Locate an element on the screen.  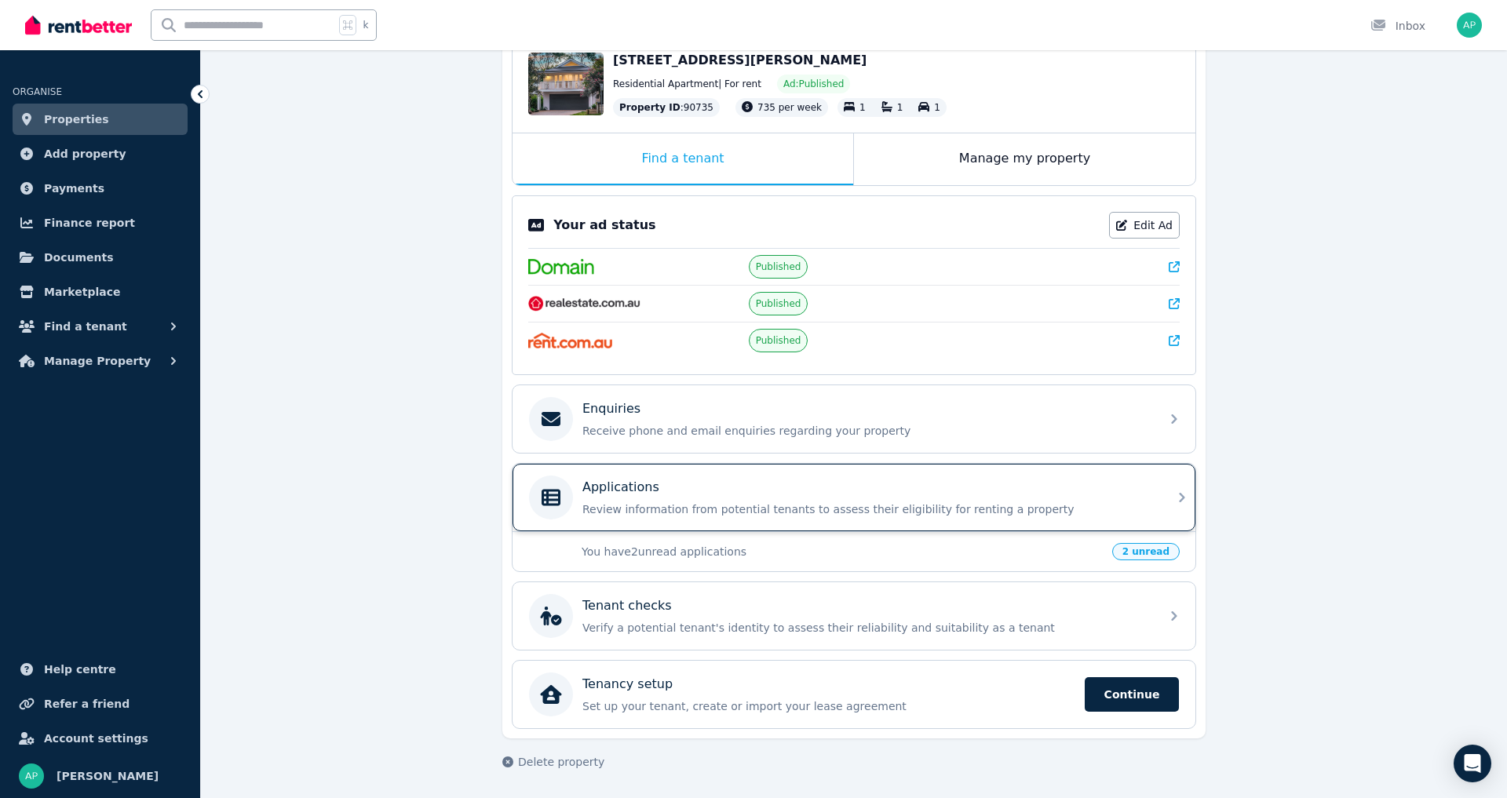
a: Add property is located at coordinates (100, 154).